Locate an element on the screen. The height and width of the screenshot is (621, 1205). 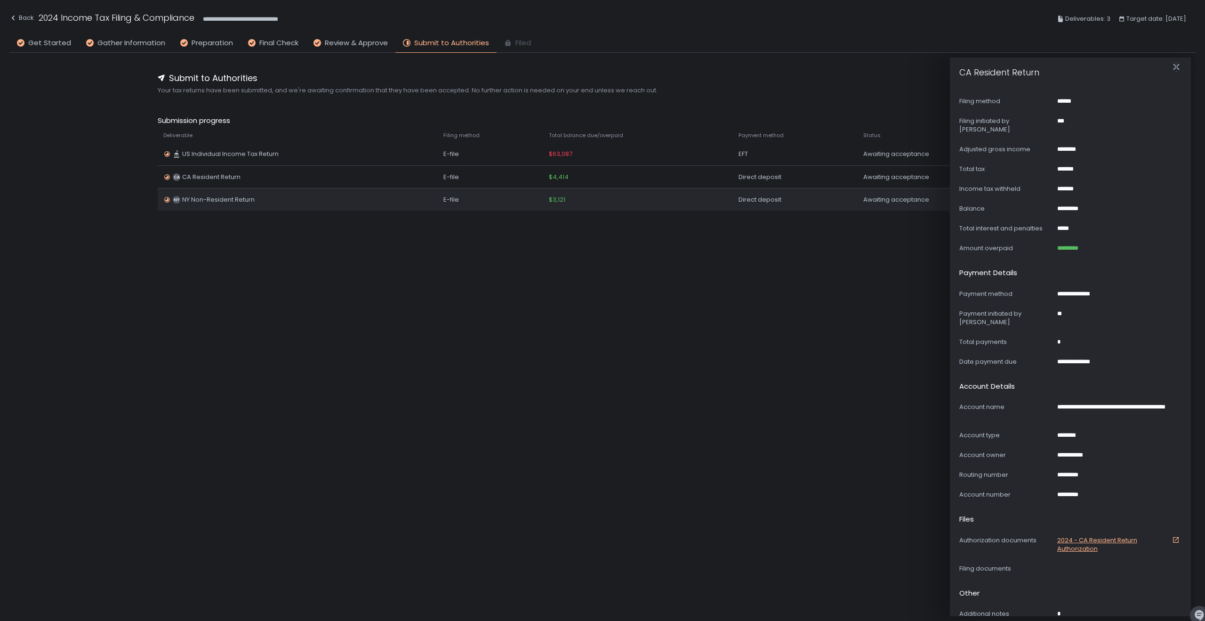
button: Back is located at coordinates (22, 19).